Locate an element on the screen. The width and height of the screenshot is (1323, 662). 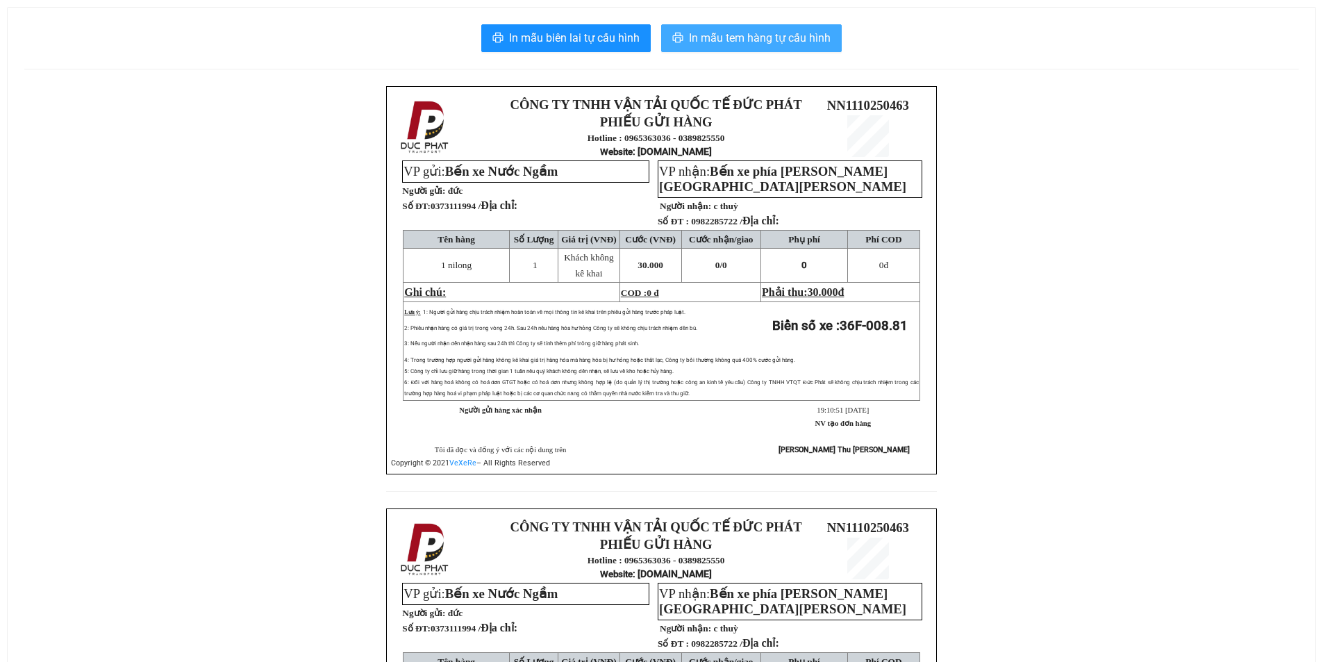
span: 0 đ is located at coordinates (652, 292).